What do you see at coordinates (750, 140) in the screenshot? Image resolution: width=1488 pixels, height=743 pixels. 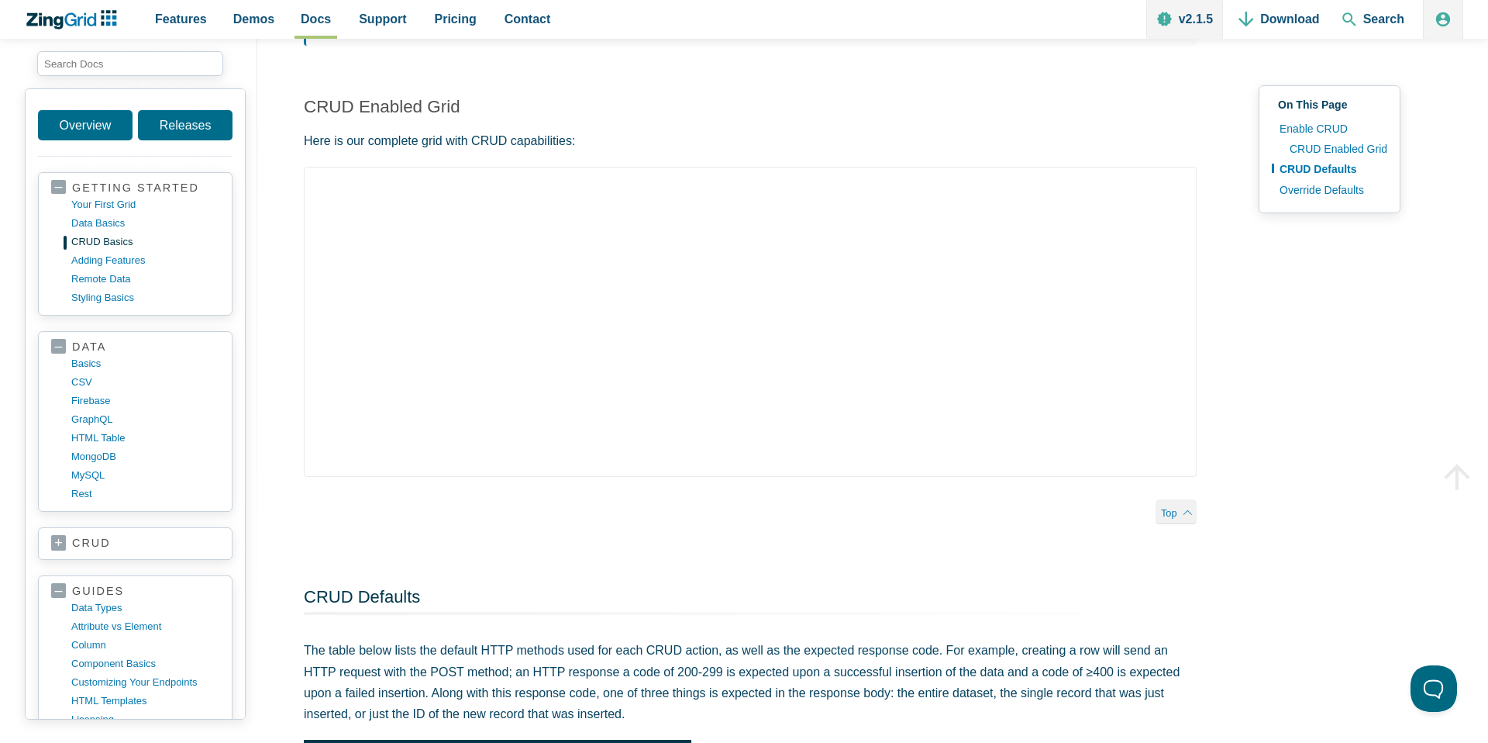 I see `p: Here is our complete grid with CRUD capabilities:` at bounding box center [750, 140].